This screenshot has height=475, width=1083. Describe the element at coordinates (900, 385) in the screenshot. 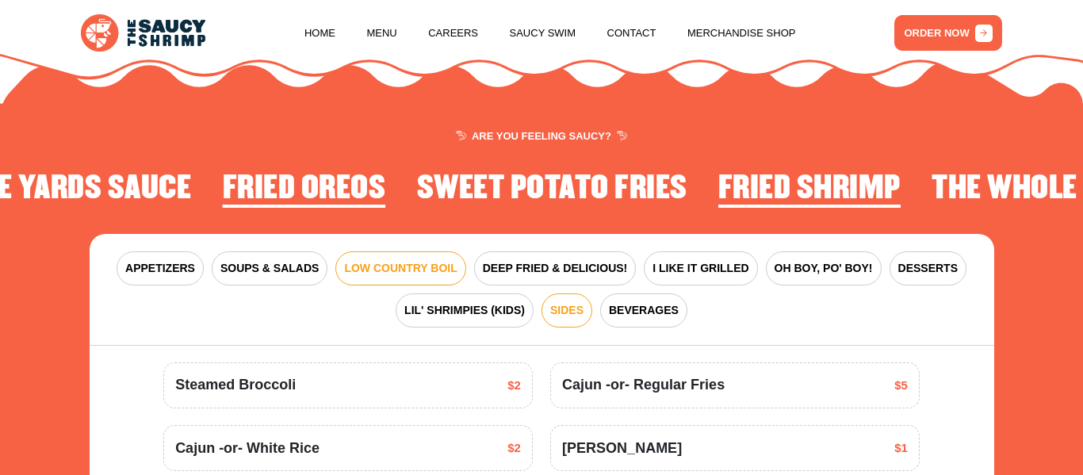

I see `span: $5` at that location.